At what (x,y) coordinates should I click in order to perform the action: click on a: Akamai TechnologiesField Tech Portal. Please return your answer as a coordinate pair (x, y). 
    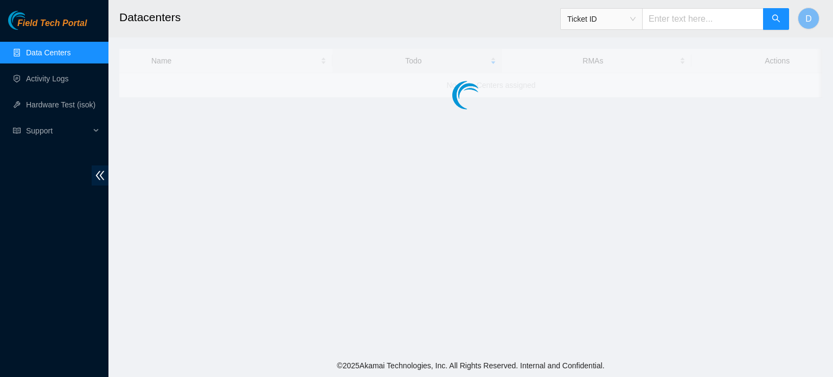
    Looking at the image, I should click on (47, 27).